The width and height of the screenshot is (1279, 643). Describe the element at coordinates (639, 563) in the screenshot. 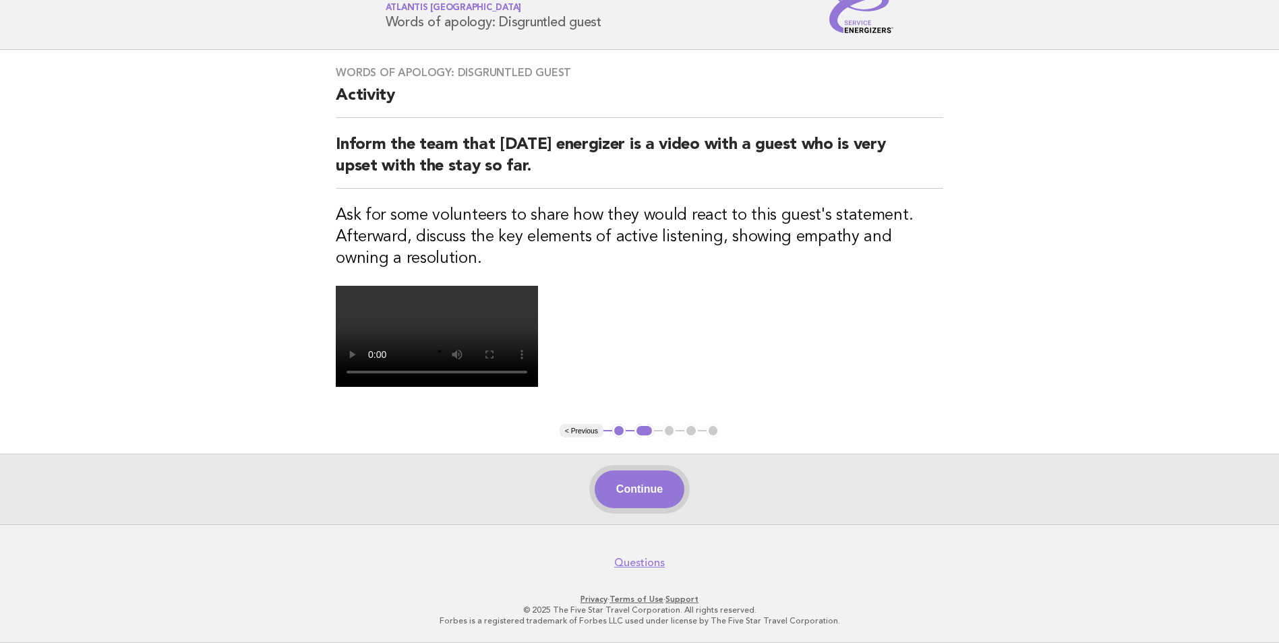

I see `a: Questions` at that location.